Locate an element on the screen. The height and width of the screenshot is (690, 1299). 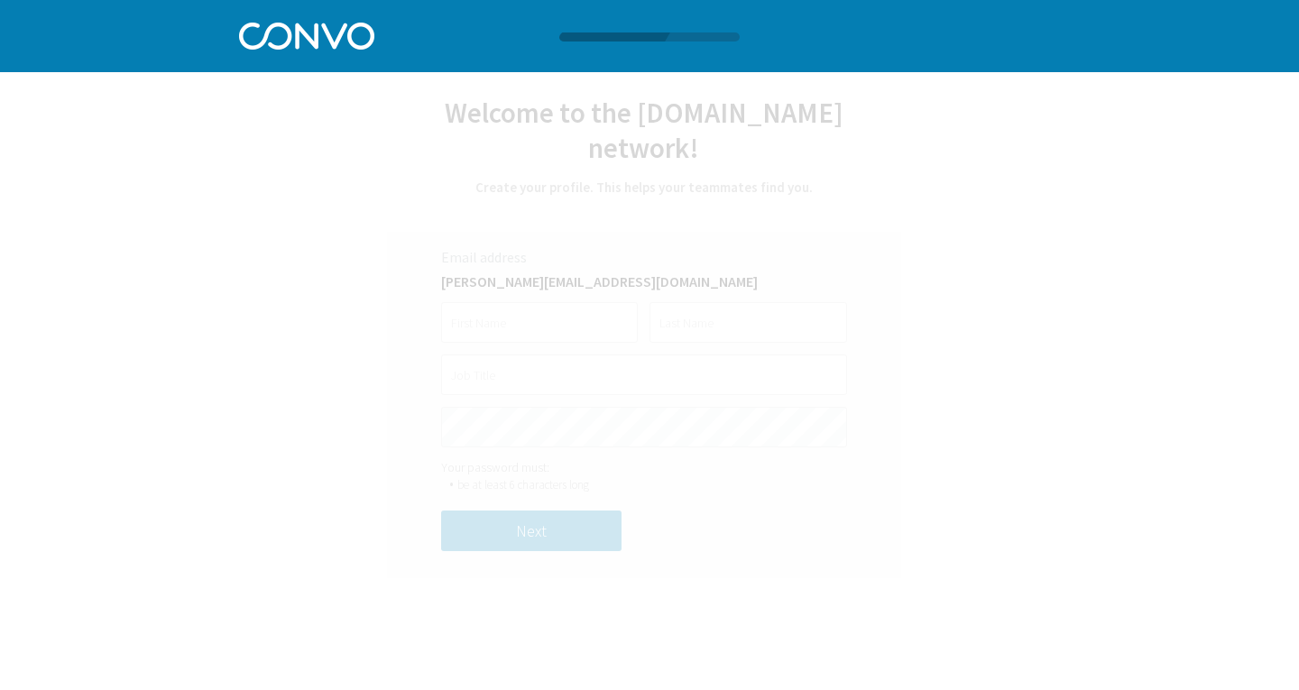
input: First Name is located at coordinates (539, 322).